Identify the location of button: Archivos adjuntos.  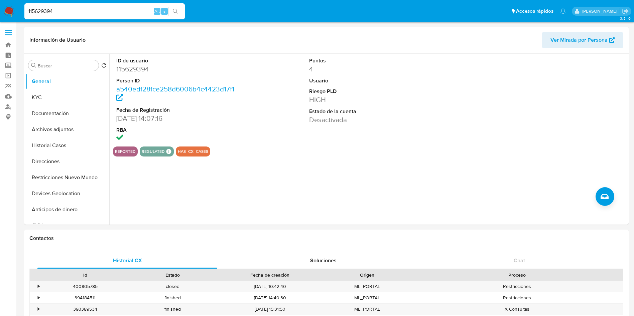
(67, 130).